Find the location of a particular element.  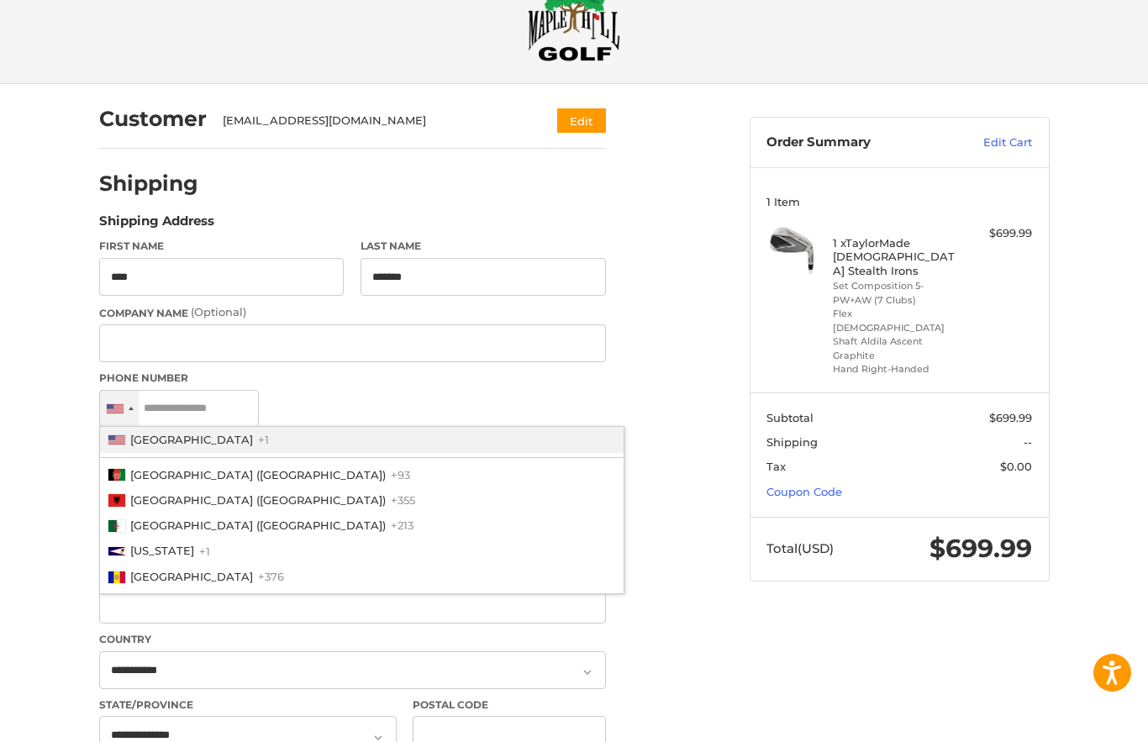

li: Set Composition 5-PW+AW (7 Clubs) is located at coordinates (897, 292).